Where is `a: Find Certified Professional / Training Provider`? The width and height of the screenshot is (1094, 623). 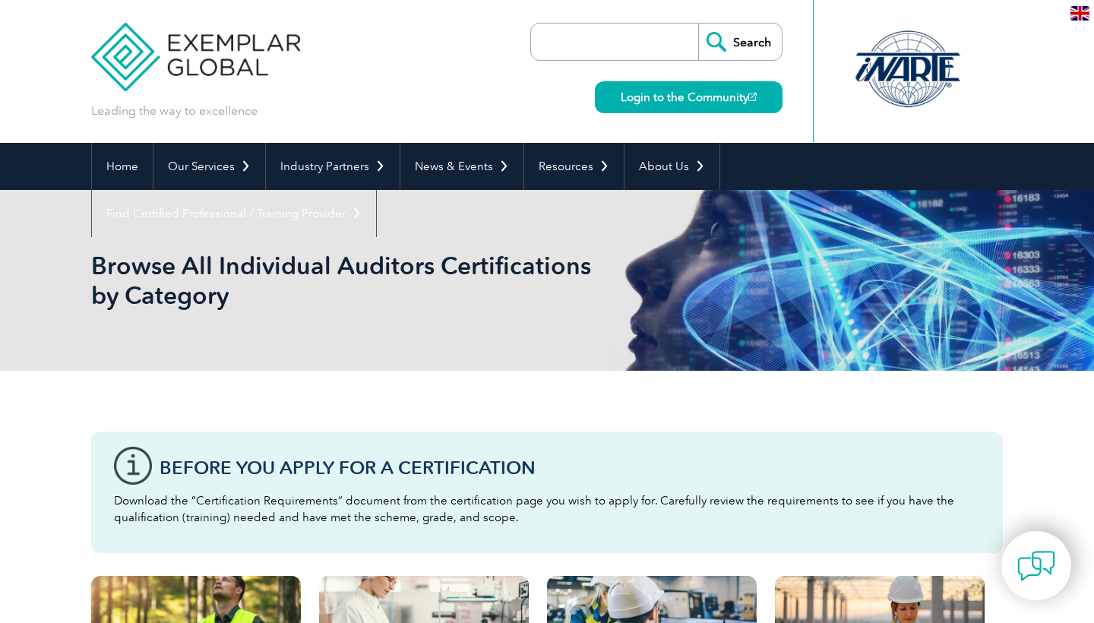
a: Find Certified Professional / Training Provider is located at coordinates (234, 214).